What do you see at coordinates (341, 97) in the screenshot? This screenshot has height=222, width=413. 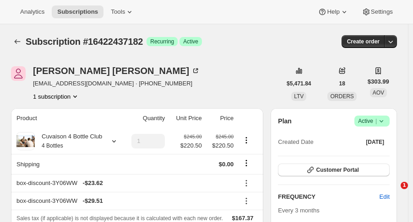 I see `span: ORDERS` at bounding box center [341, 97].